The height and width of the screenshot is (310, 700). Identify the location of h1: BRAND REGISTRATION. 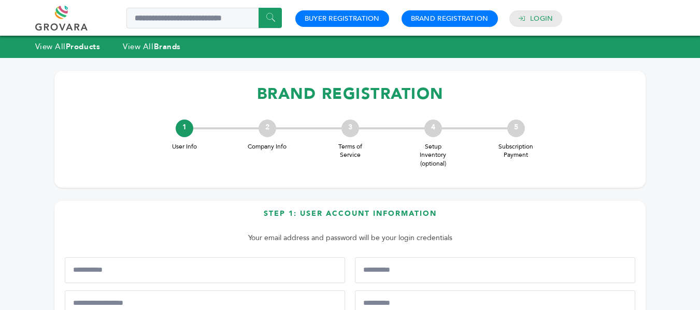
(350, 94).